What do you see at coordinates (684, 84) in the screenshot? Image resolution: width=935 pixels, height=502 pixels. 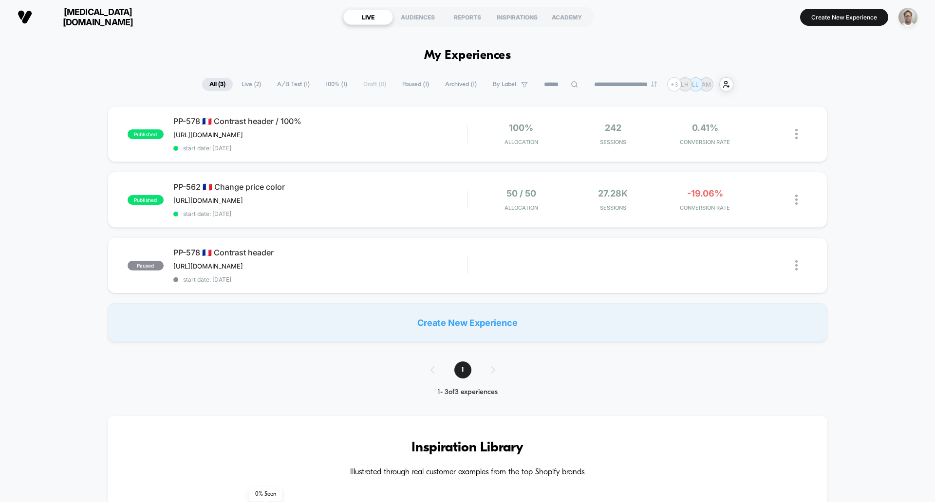 I see `p: LH` at bounding box center [684, 84].